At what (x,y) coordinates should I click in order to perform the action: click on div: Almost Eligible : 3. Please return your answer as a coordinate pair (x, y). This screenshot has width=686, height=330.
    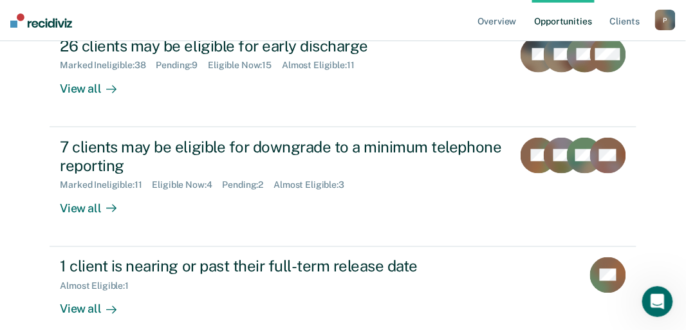
    Looking at the image, I should click on (314, 185).